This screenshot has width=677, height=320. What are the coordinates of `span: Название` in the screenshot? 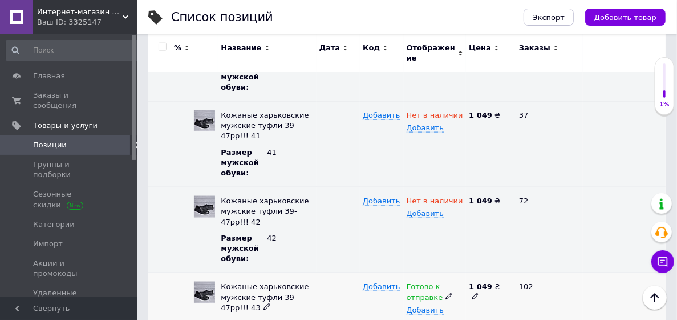 It's located at (241, 48).